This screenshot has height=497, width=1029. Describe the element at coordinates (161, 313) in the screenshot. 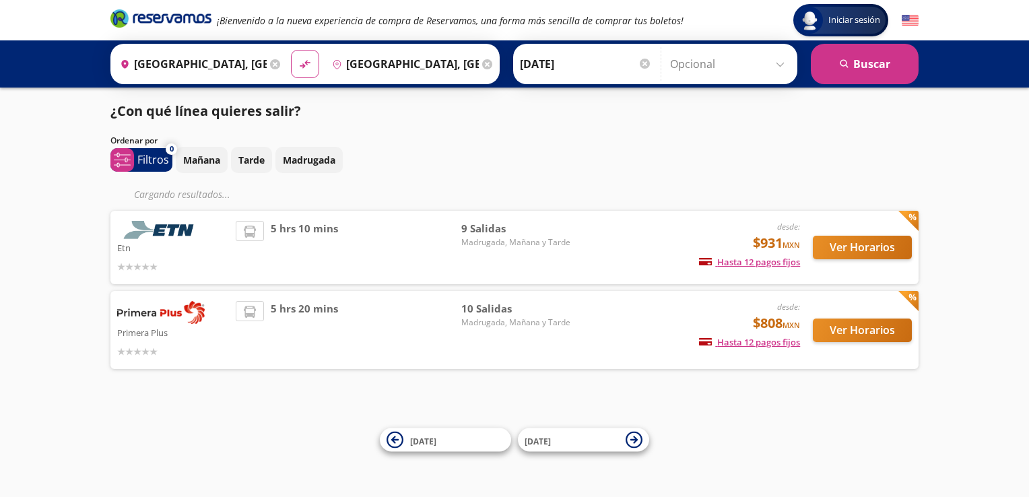

I see `img: Primera Plus` at that location.